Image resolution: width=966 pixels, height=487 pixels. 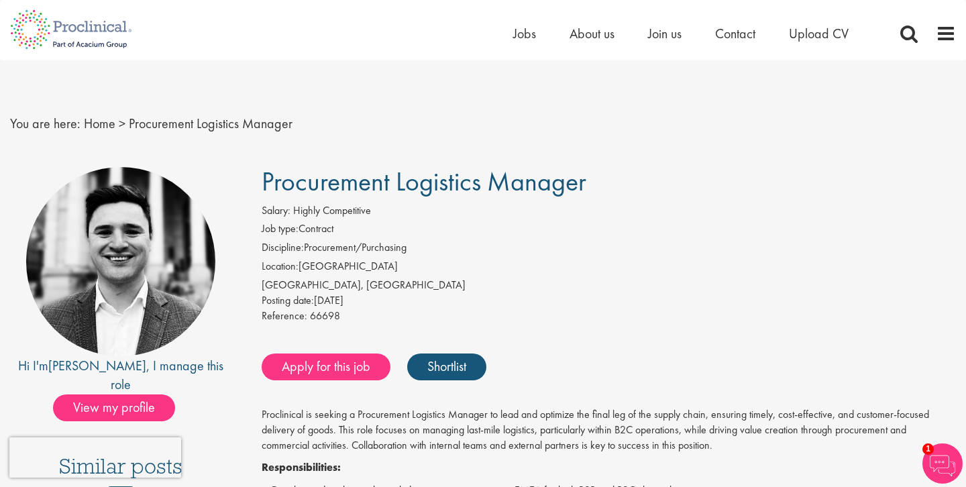 What do you see at coordinates (326, 367) in the screenshot?
I see `a: Apply for this job` at bounding box center [326, 367].